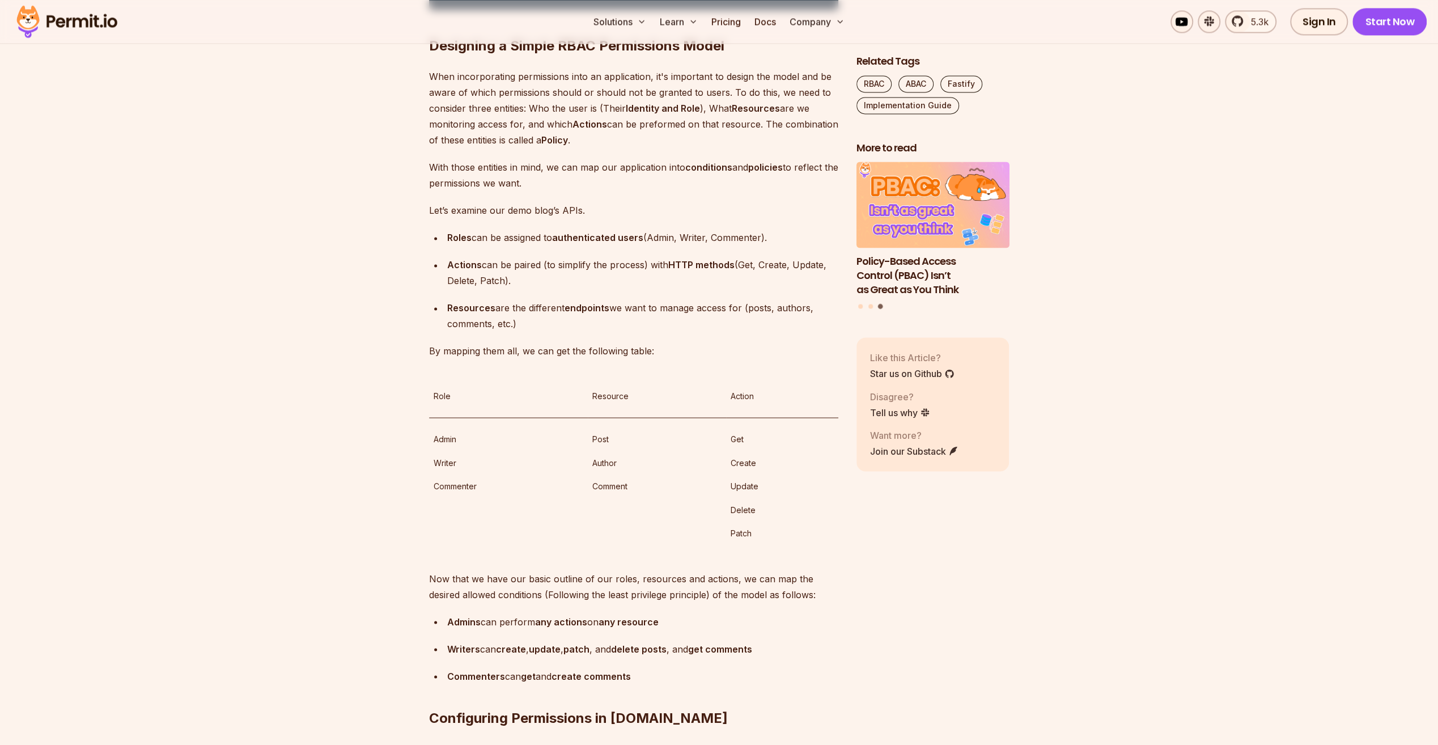  Describe the element at coordinates (701, 265) in the screenshot. I see `strong: HTTP methods` at that location.